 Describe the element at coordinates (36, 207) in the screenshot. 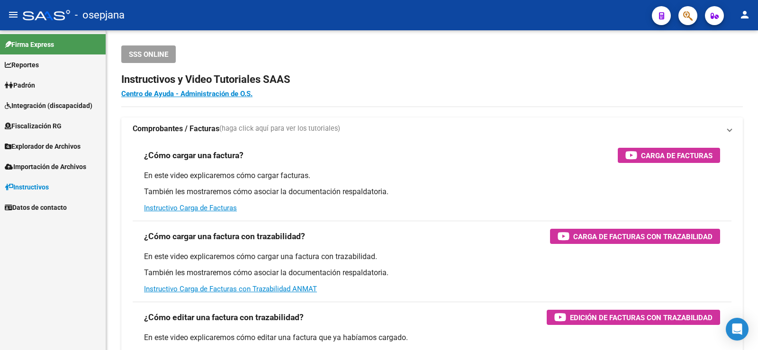

I see `span: Datos de contacto` at that location.